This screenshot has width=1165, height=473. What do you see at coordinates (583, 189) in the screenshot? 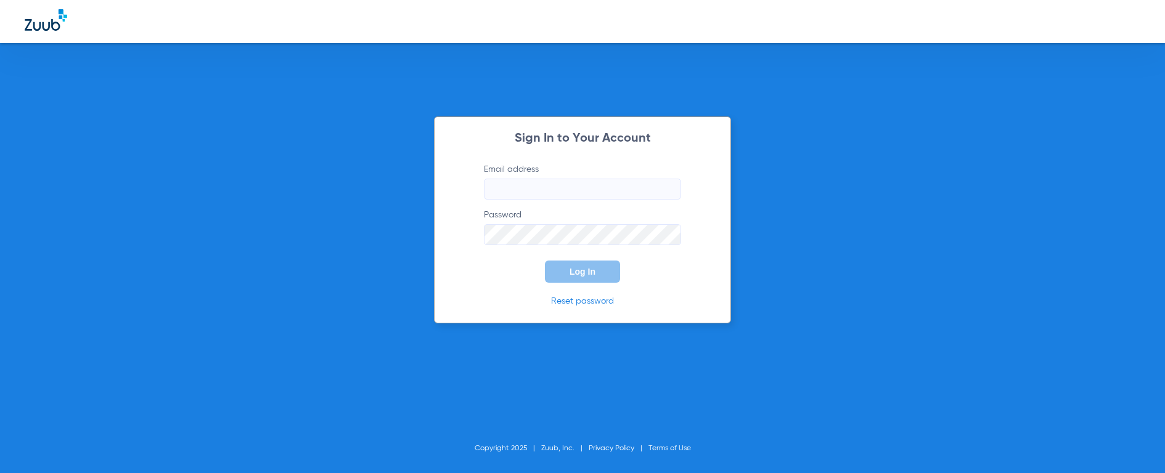
I see `input: Email address` at bounding box center [583, 189].